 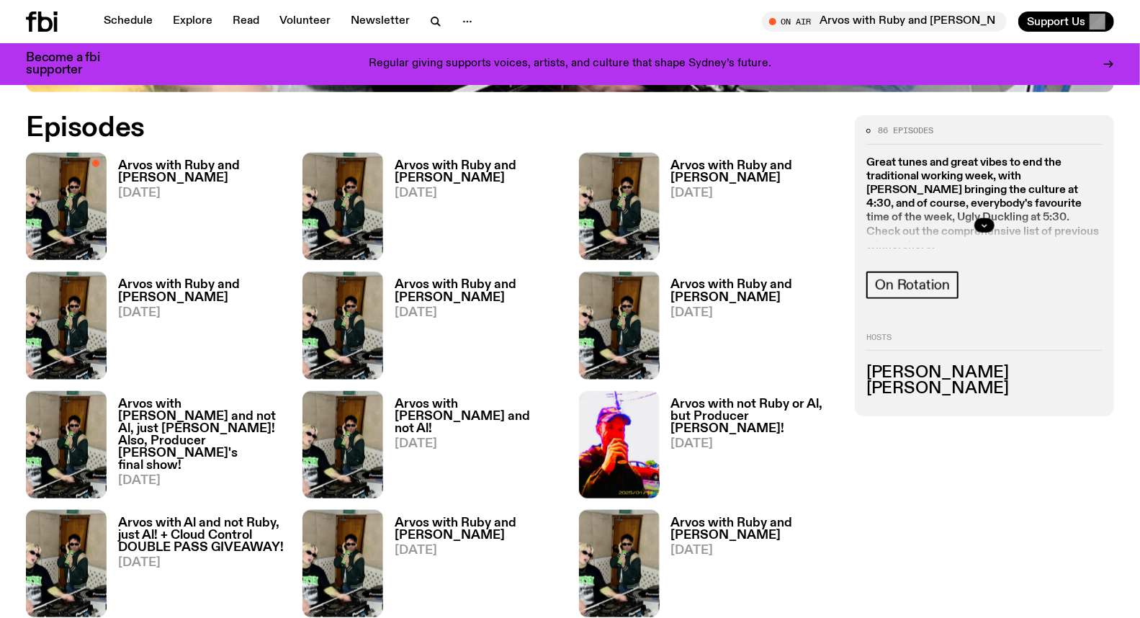 I want to click on a: Schedule, so click(x=128, y=22).